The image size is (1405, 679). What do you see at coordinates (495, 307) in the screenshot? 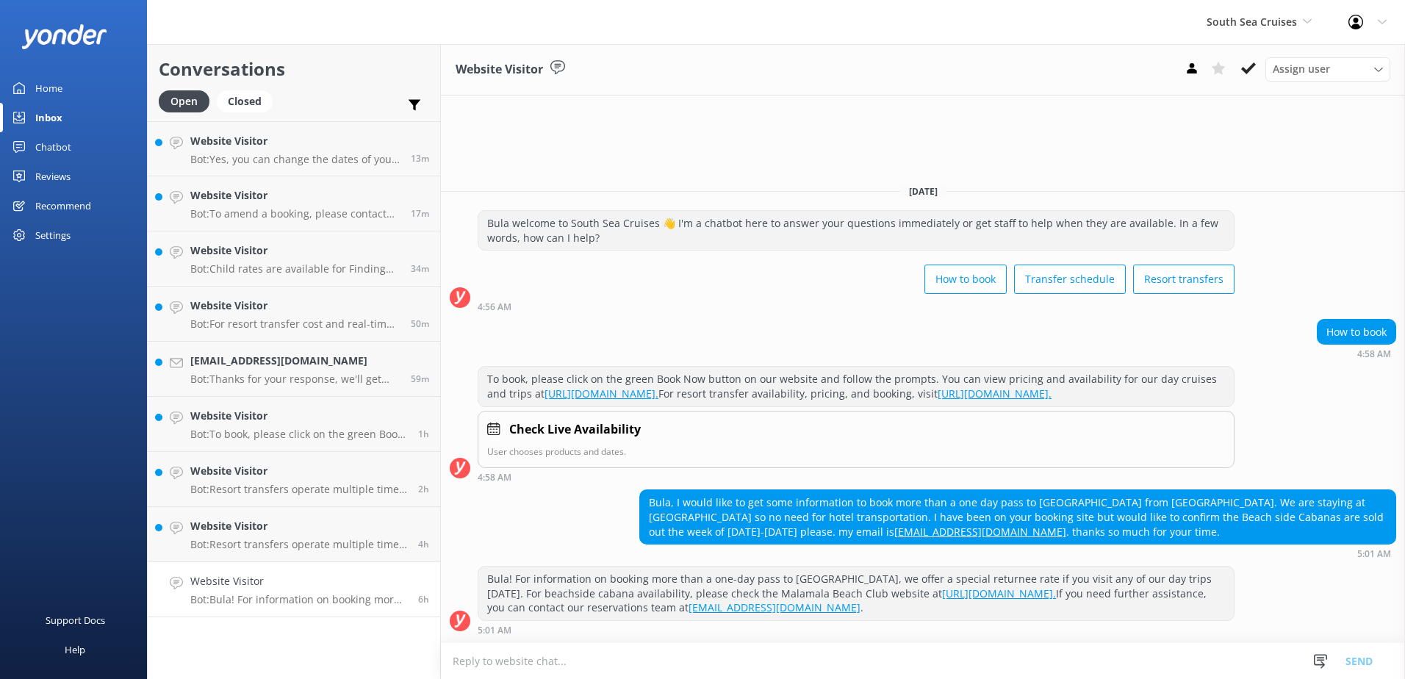
I see `strong: 4:56 AM` at bounding box center [495, 307].